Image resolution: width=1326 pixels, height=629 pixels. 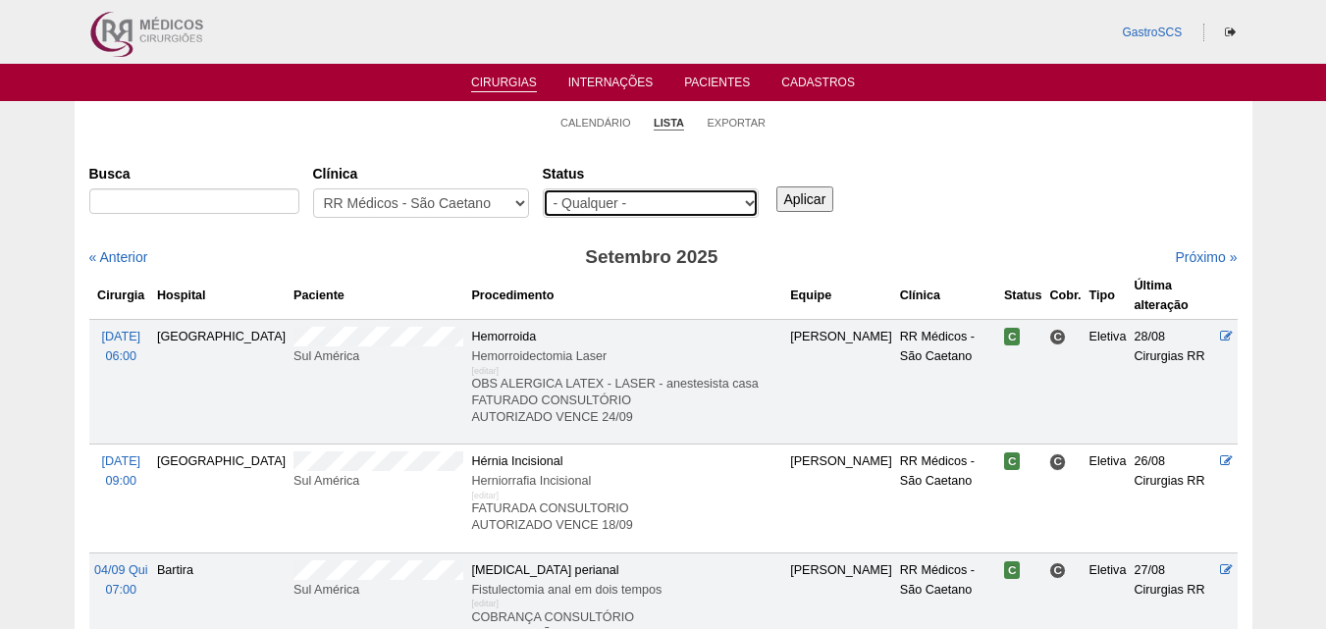 What do you see at coordinates (626, 400) in the screenshot?
I see `p: OBS ALERGICA LATEX - LASER - anestesista casa FATURADO CONSULTÓRIO AUTORIZADO VENCE 24/09` at bounding box center [626, 400].